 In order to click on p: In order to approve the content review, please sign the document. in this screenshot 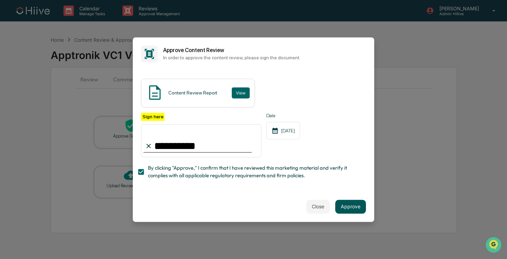, I will do `click(265, 58)`.